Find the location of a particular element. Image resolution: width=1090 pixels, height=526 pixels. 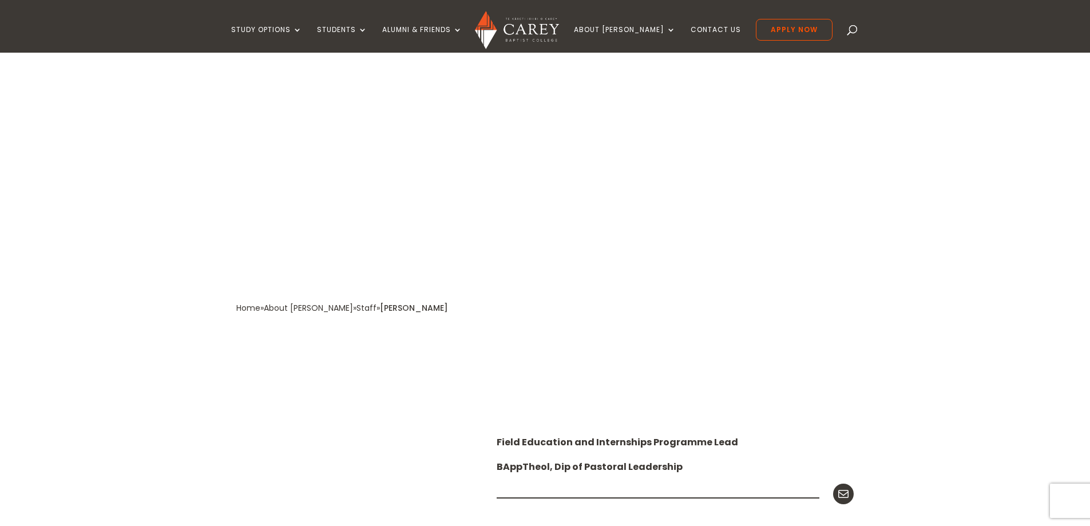

a: Apply Now is located at coordinates (794, 30).